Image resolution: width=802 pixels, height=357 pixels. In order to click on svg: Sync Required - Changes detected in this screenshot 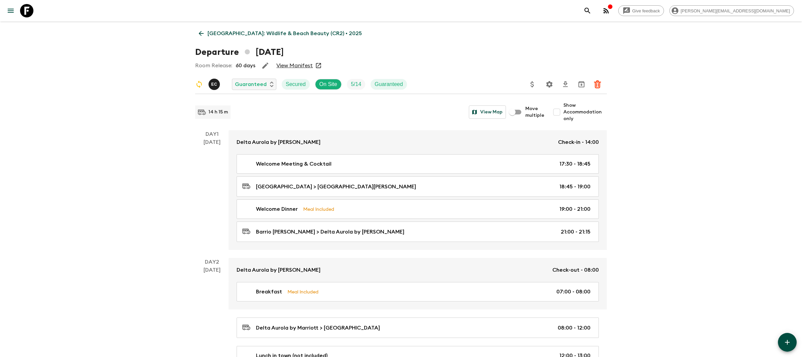, I will do `click(199, 84)`.